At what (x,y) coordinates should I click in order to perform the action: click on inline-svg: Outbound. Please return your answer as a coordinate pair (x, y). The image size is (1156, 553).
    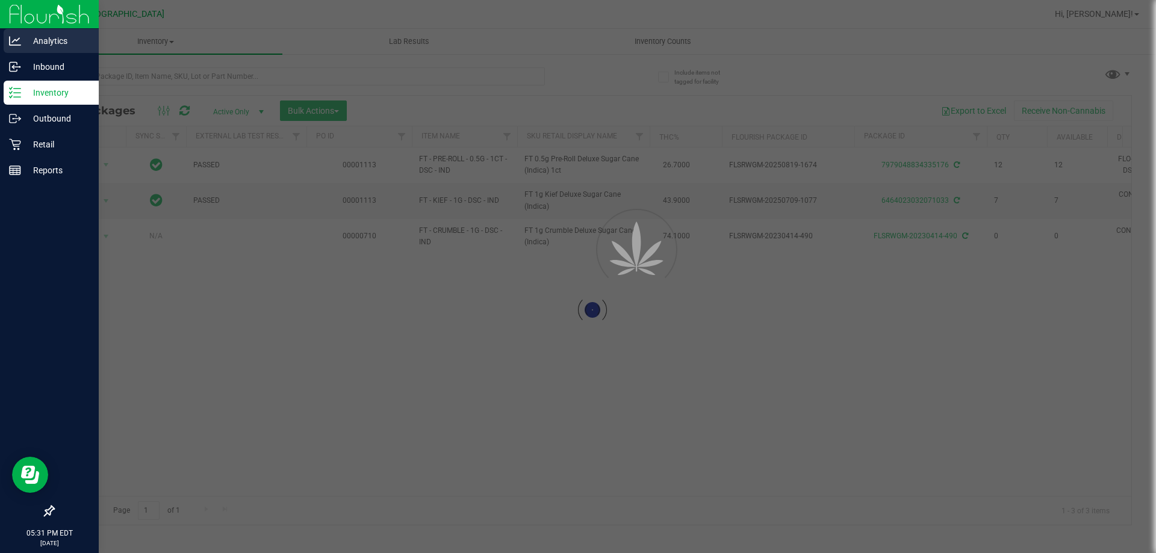
    Looking at the image, I should click on (15, 119).